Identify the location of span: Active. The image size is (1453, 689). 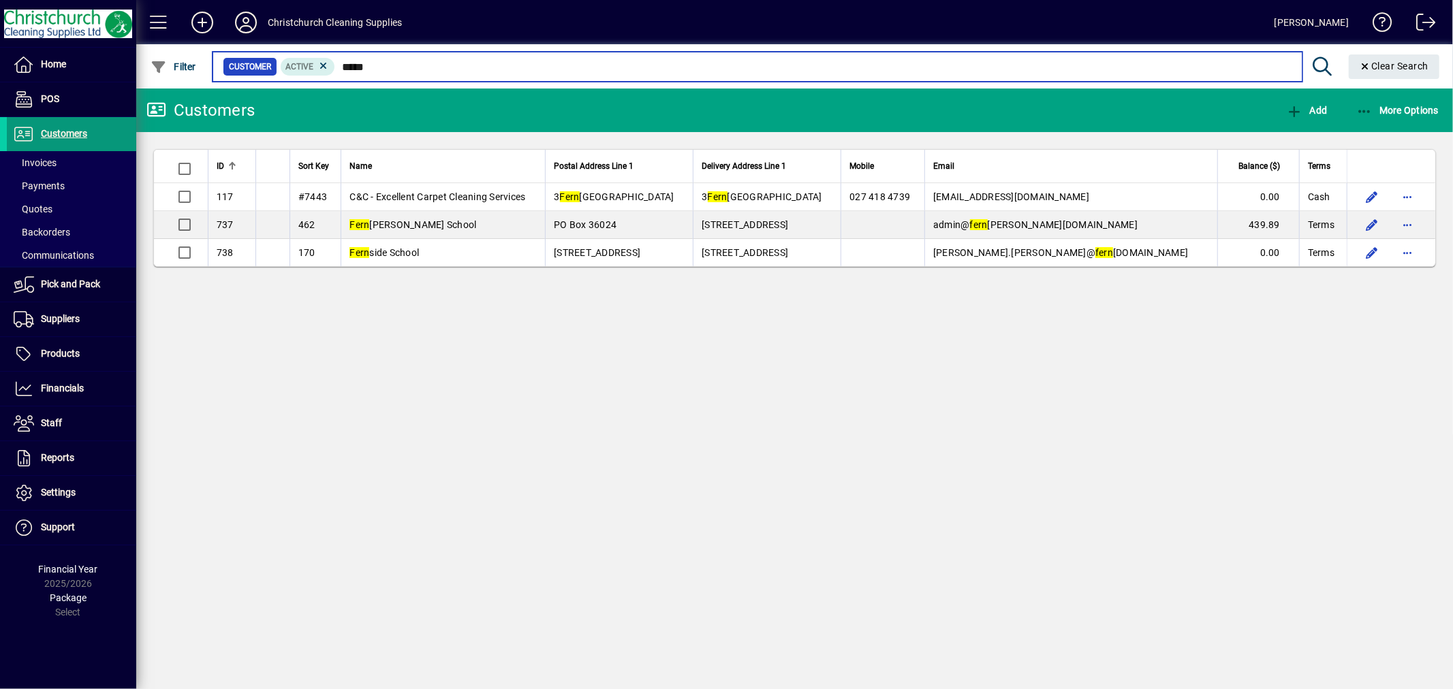
(300, 67).